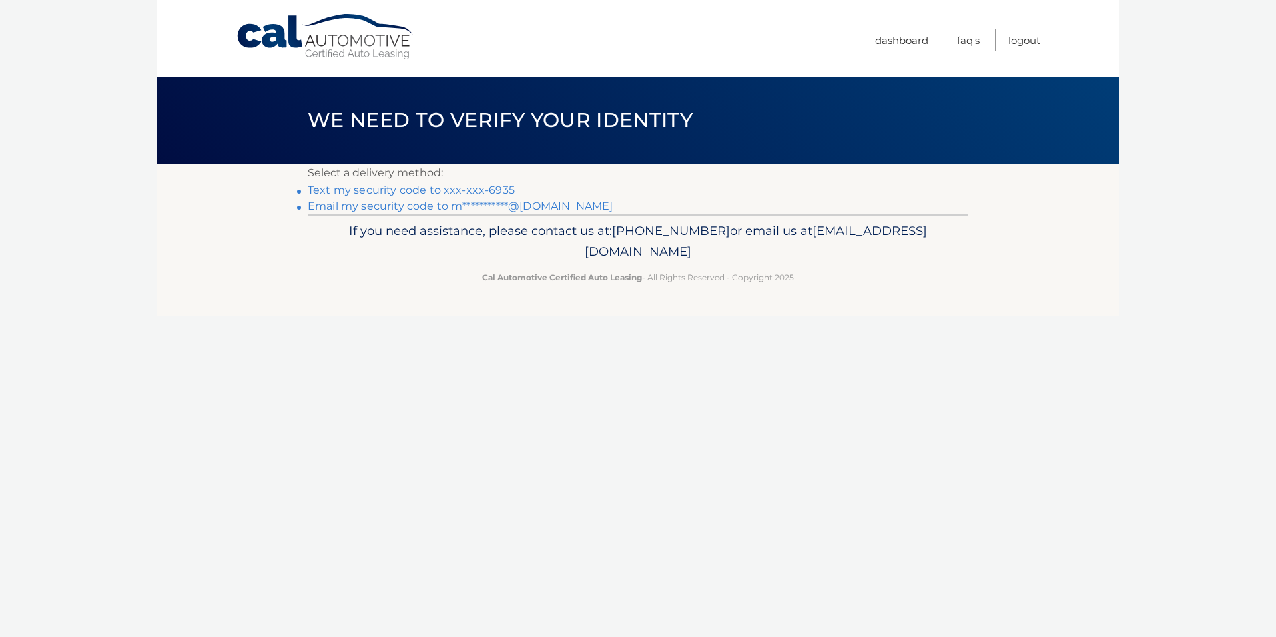 The width and height of the screenshot is (1276, 637). I want to click on a: Cal Automotive, so click(326, 37).